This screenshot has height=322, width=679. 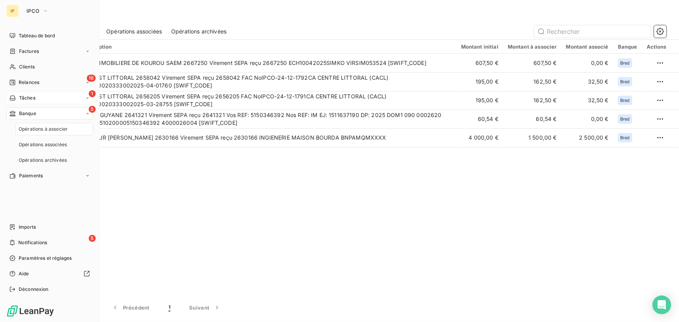 I want to click on div: Montant associé, so click(x=587, y=47).